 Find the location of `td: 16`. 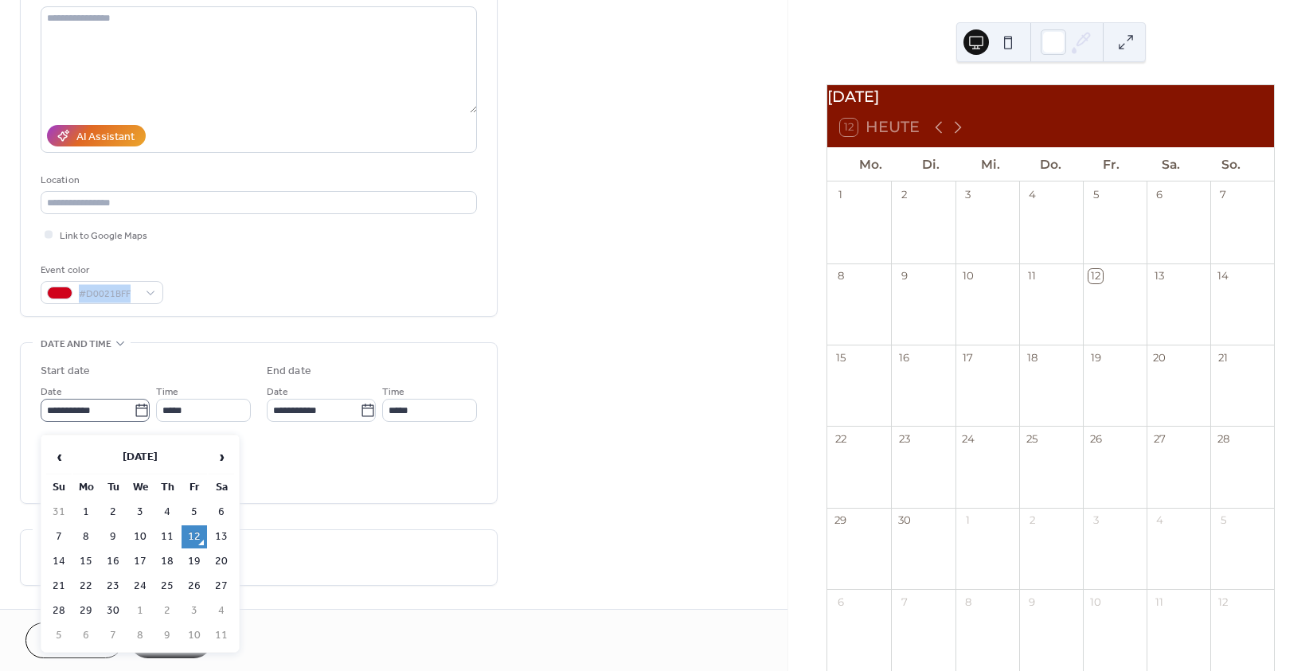

td: 16 is located at coordinates (113, 561).